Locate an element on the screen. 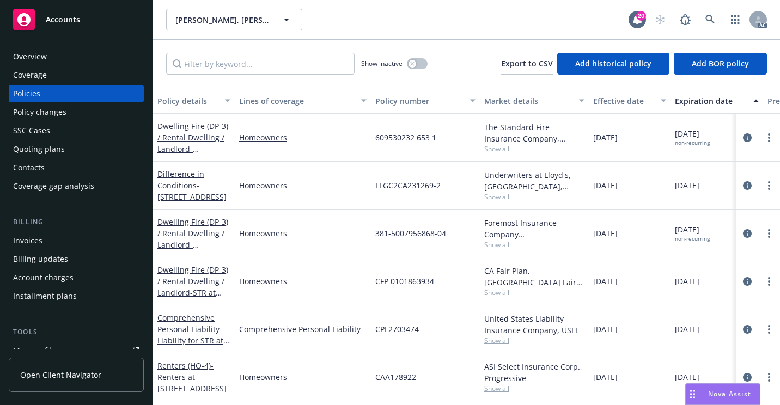 The image size is (780, 405). a: Report a Bug is located at coordinates (686, 20).